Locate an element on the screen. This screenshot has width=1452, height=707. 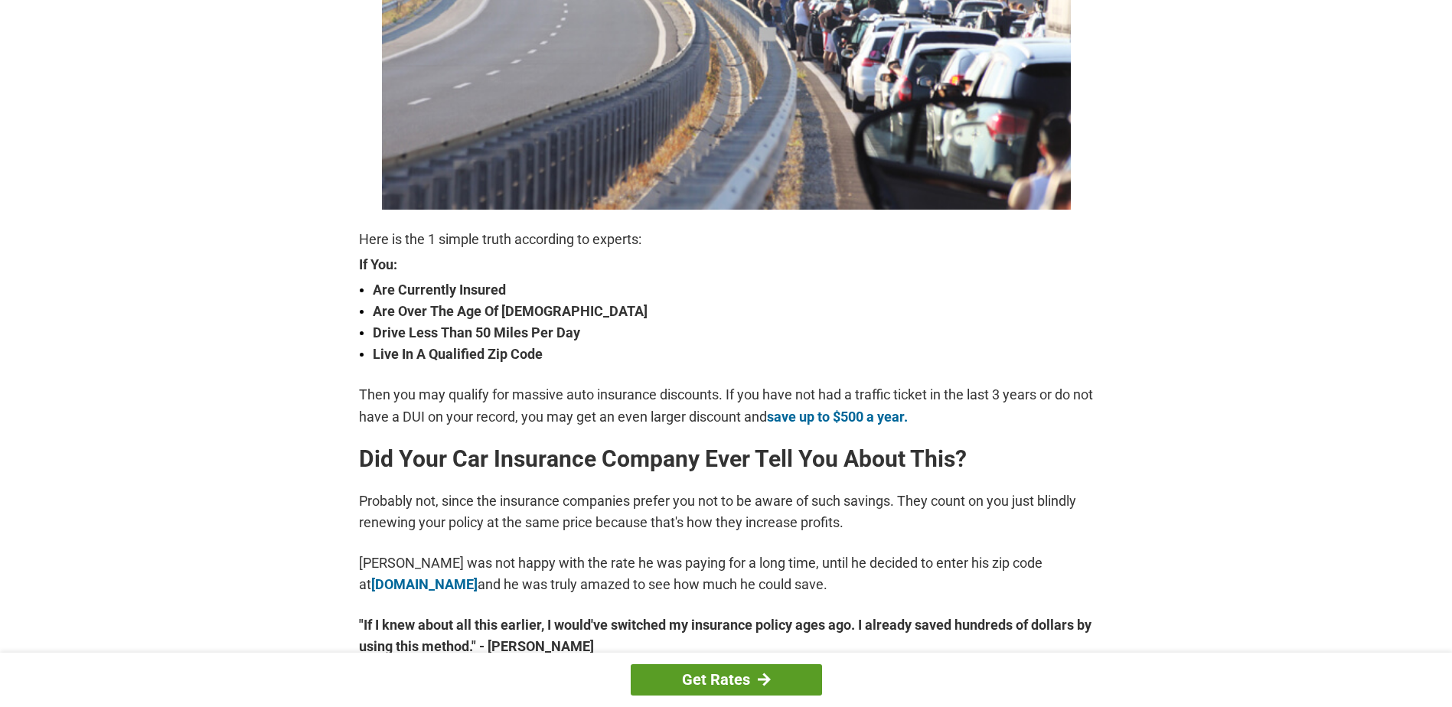
p: Here is the 1 simple truth according to experts: is located at coordinates (726, 240).